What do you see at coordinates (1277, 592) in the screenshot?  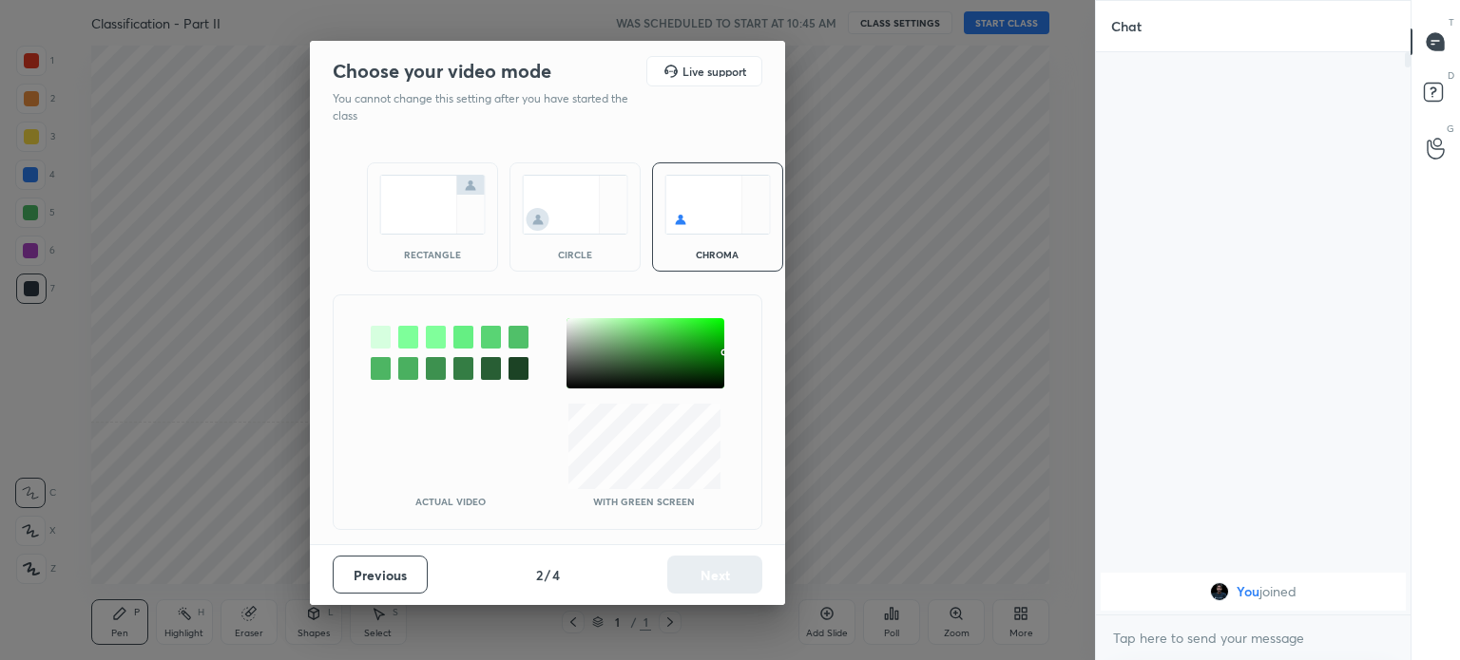 I see `span: joined` at bounding box center [1277, 592].